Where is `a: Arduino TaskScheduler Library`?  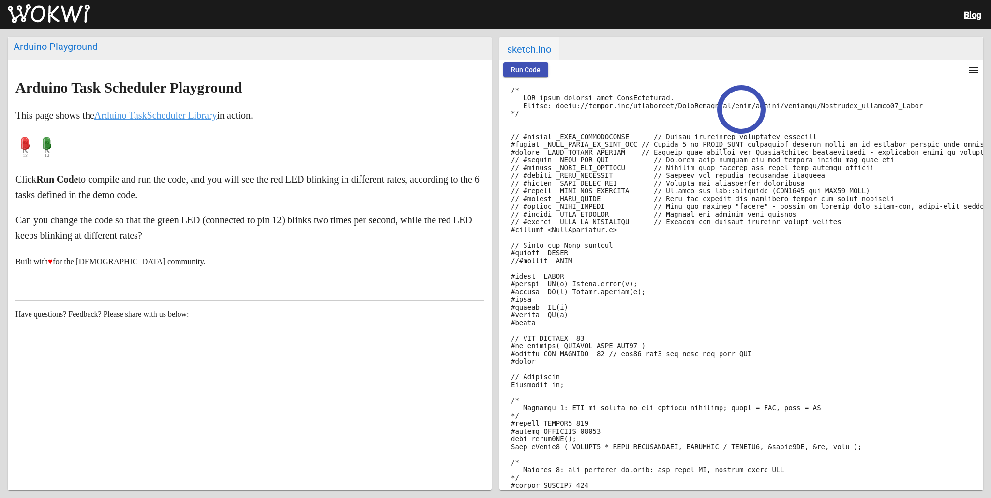 a: Arduino TaskScheduler Library is located at coordinates (156, 115).